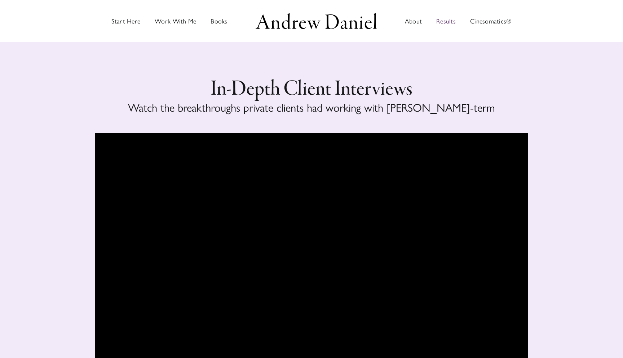 This screenshot has width=623, height=358. Describe the element at coordinates (126, 21) in the screenshot. I see `a: Start Here` at that location.